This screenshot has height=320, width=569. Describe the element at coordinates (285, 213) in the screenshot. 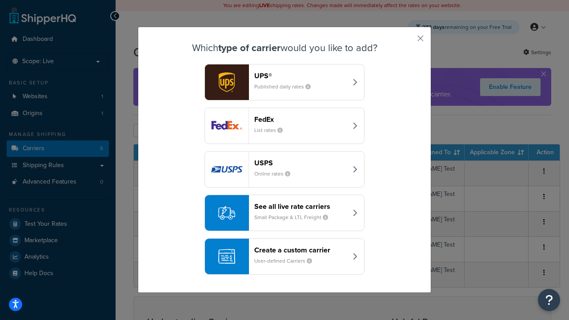

I see `button: See all live rate carriersSmall Package & LTL Freight` at that location.